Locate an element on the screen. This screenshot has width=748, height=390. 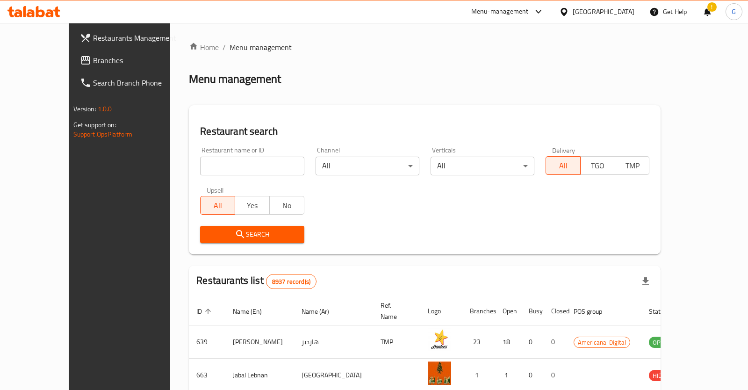
span: Status is located at coordinates (664, 311).